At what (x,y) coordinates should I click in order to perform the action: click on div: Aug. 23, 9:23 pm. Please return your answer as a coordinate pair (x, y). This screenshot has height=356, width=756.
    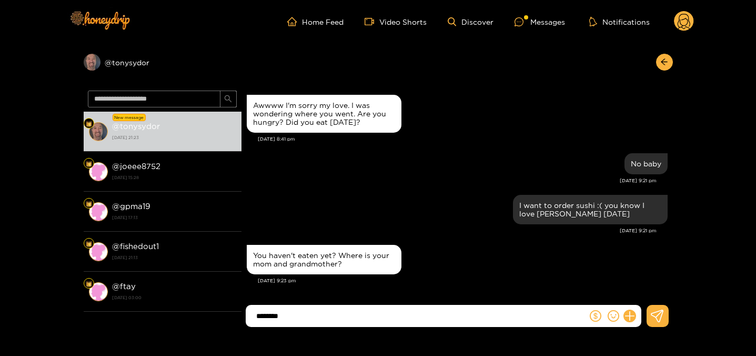
    Looking at the image, I should click on (324, 259).